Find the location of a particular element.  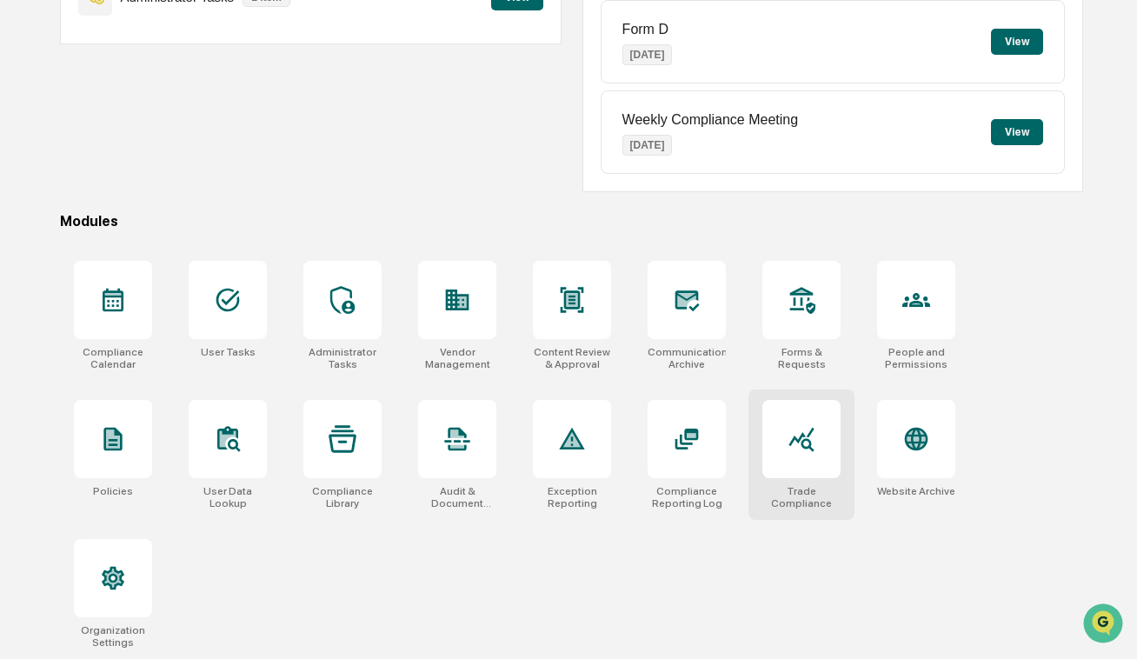

div: Exception Reporting is located at coordinates (572, 497).